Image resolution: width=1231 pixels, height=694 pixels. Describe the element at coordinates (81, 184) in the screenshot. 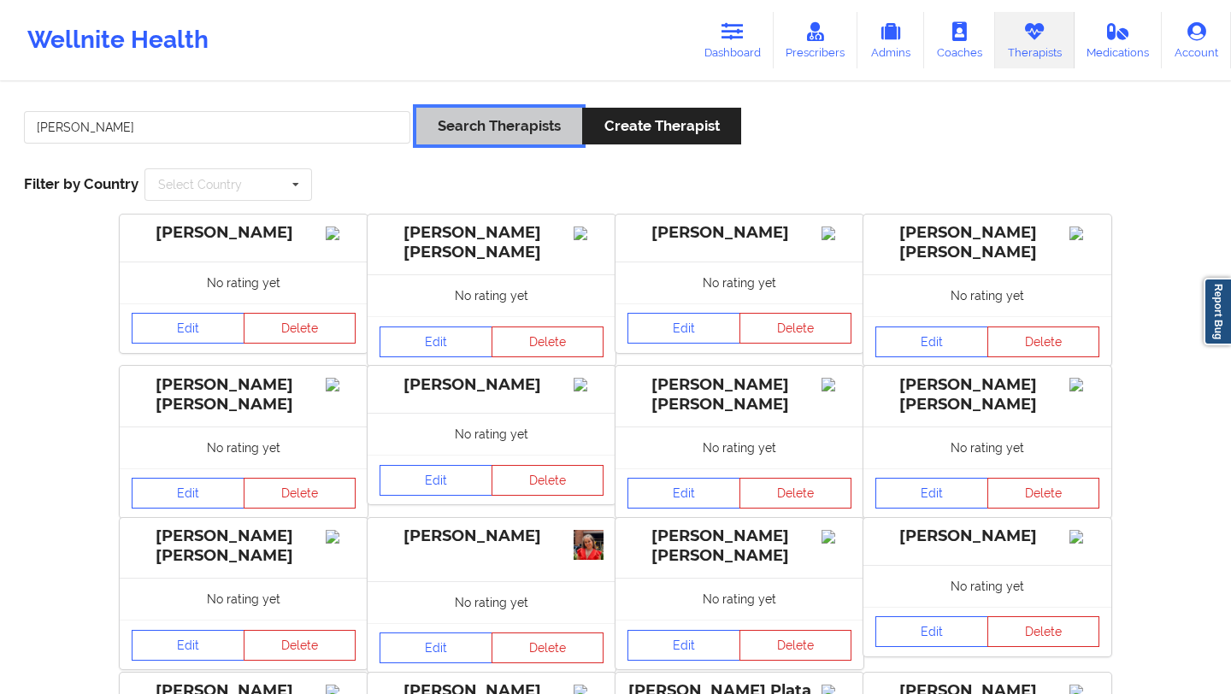

I see `span: Filter by Country` at that location.